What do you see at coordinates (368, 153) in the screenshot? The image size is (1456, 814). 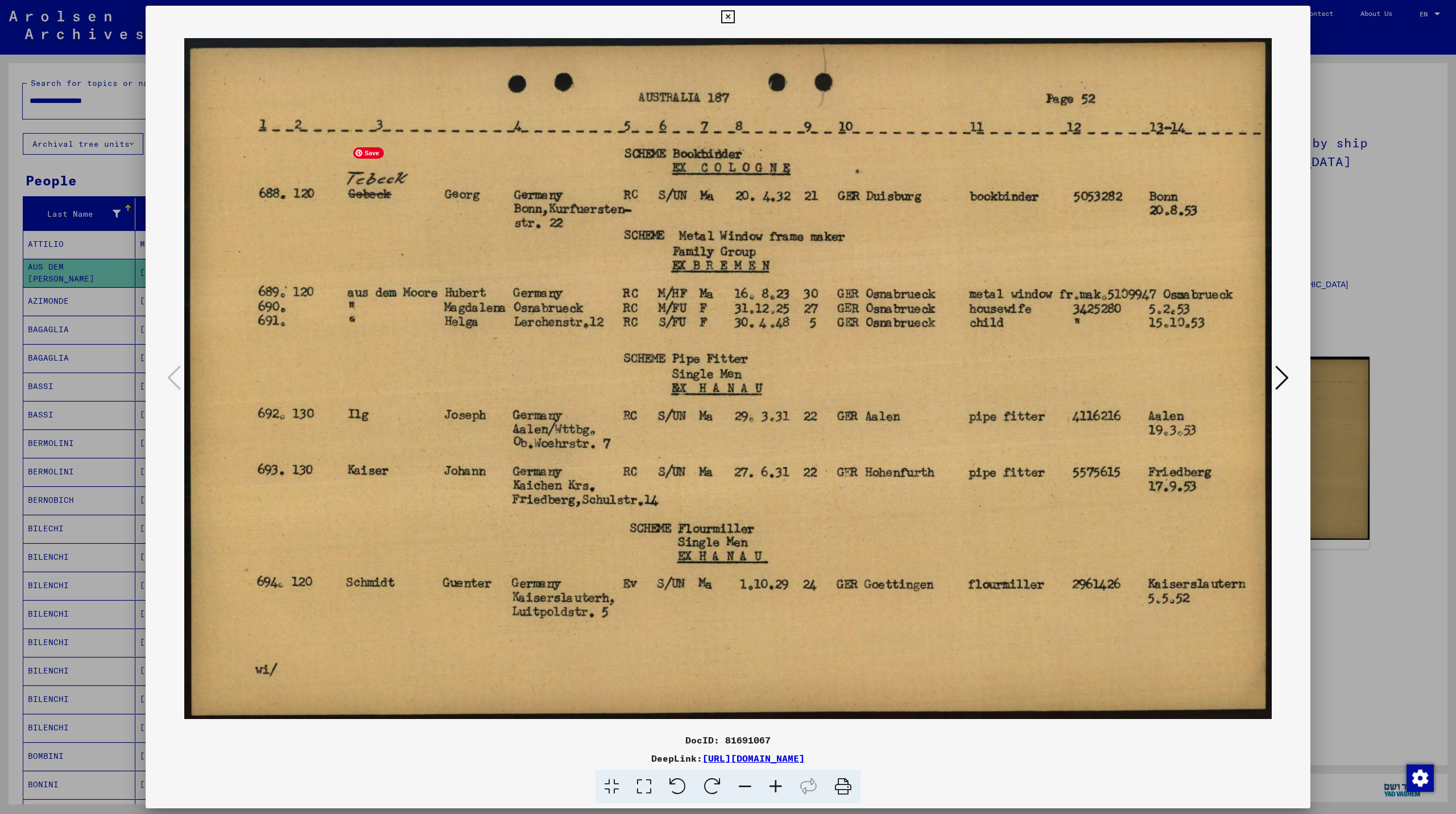 I see `span: Save` at bounding box center [368, 153].